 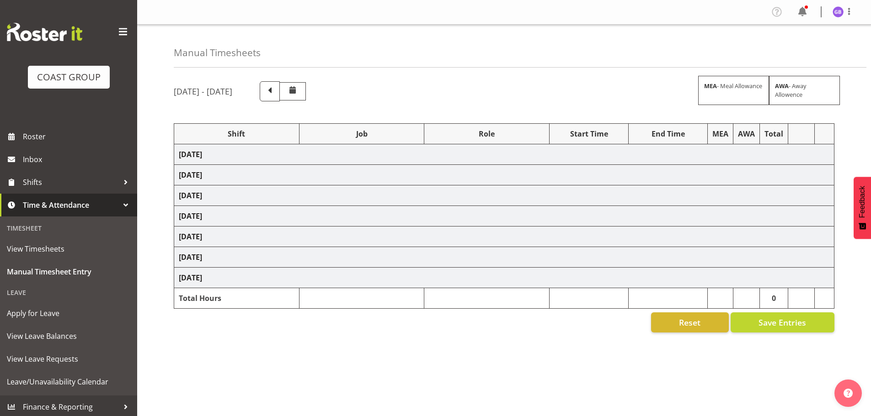 I want to click on a: Manual Timesheet Entry, so click(x=69, y=272).